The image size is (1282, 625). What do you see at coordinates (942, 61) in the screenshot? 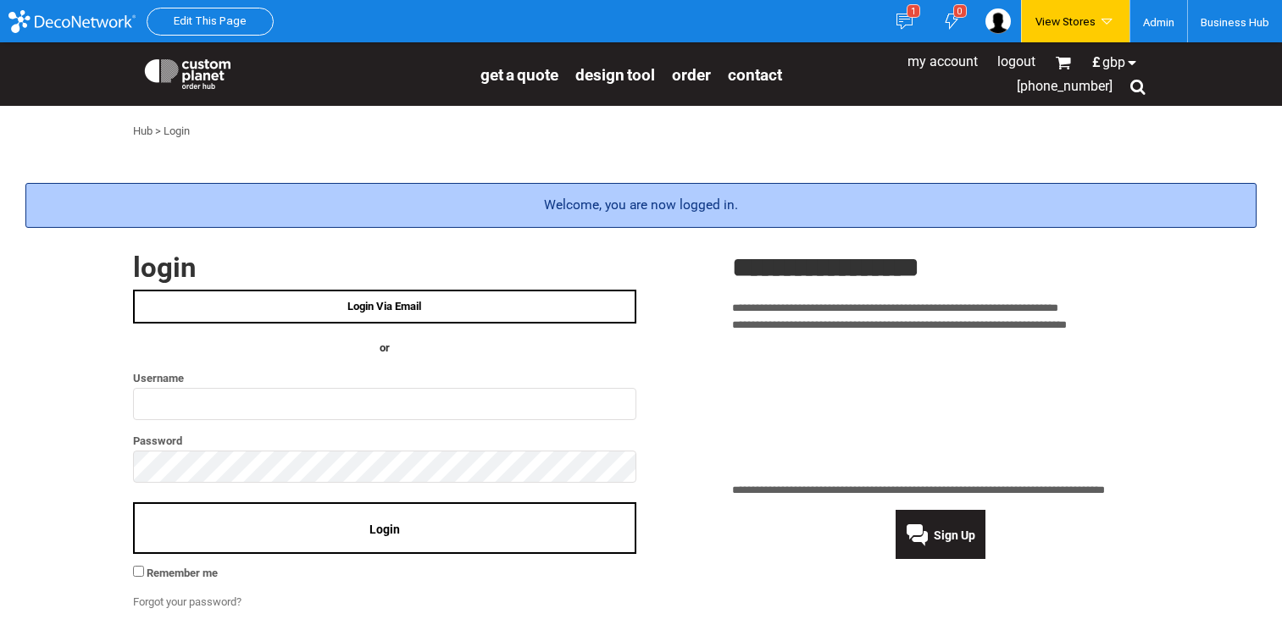
I see `a: My Account` at bounding box center [942, 61].